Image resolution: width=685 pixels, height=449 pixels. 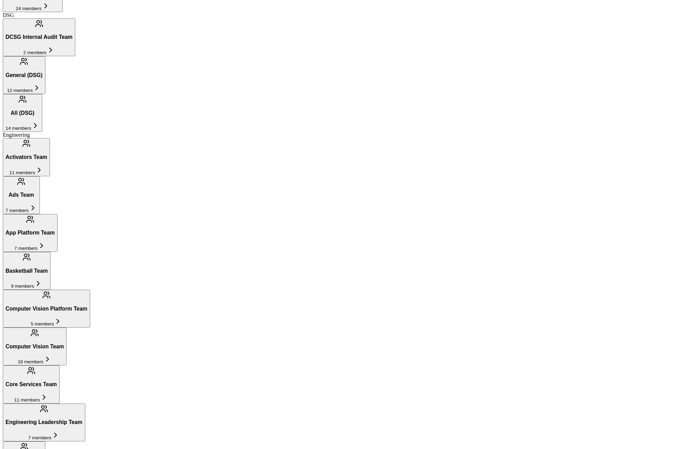 What do you see at coordinates (39, 37) in the screenshot?
I see `button: DCSG Internal Audit Team2 members` at bounding box center [39, 37].